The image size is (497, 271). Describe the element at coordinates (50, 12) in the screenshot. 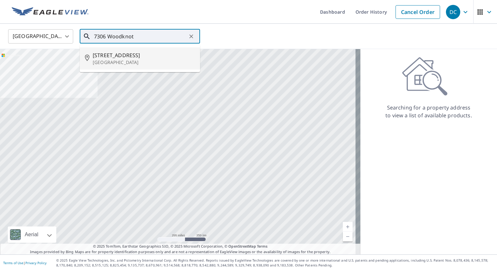

I see `img: EV Logo` at that location.